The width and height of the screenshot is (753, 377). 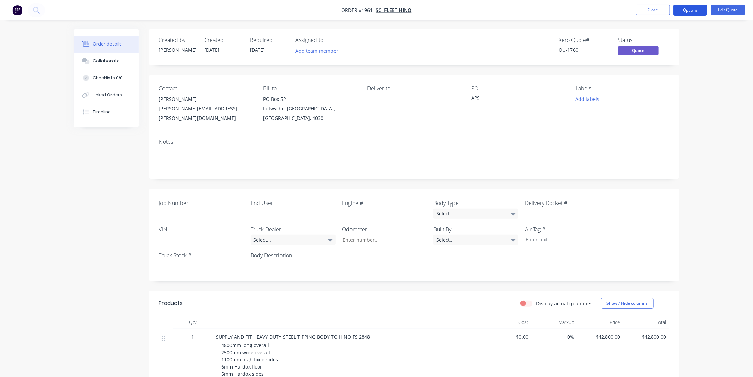 What do you see at coordinates (171, 304) in the screenshot?
I see `div: Products` at bounding box center [171, 304].